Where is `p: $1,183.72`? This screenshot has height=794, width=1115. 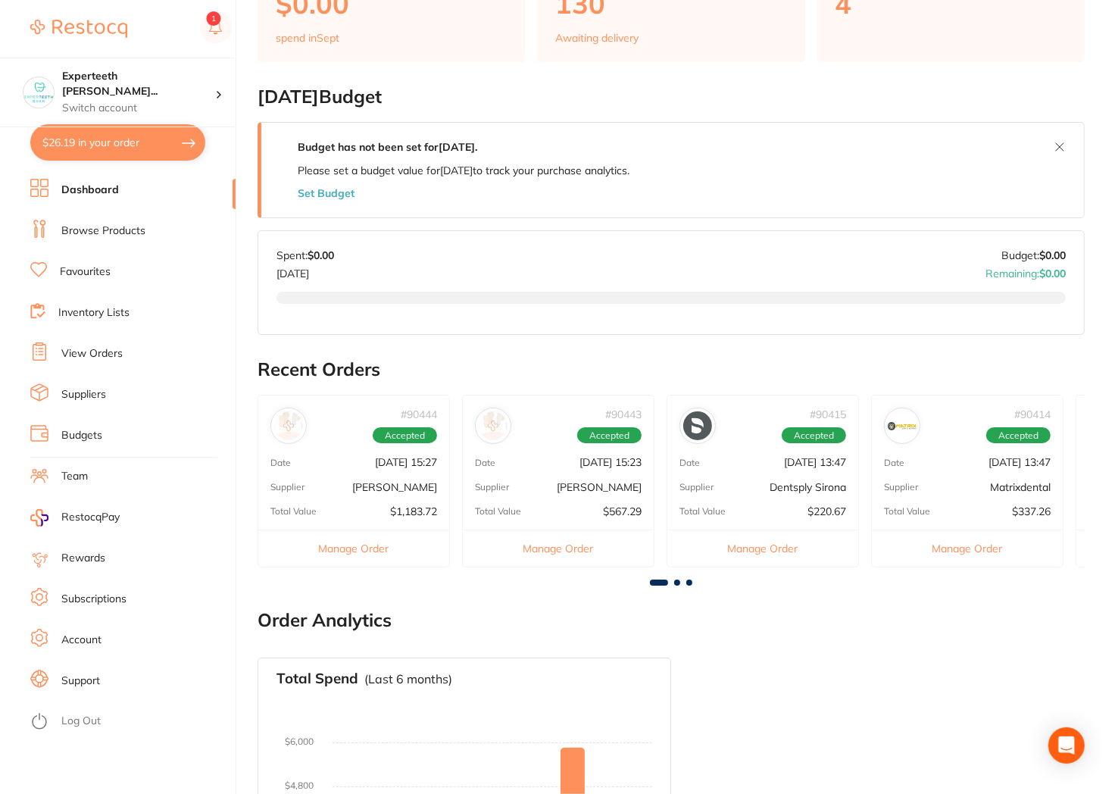 p: $1,183.72 is located at coordinates (413, 511).